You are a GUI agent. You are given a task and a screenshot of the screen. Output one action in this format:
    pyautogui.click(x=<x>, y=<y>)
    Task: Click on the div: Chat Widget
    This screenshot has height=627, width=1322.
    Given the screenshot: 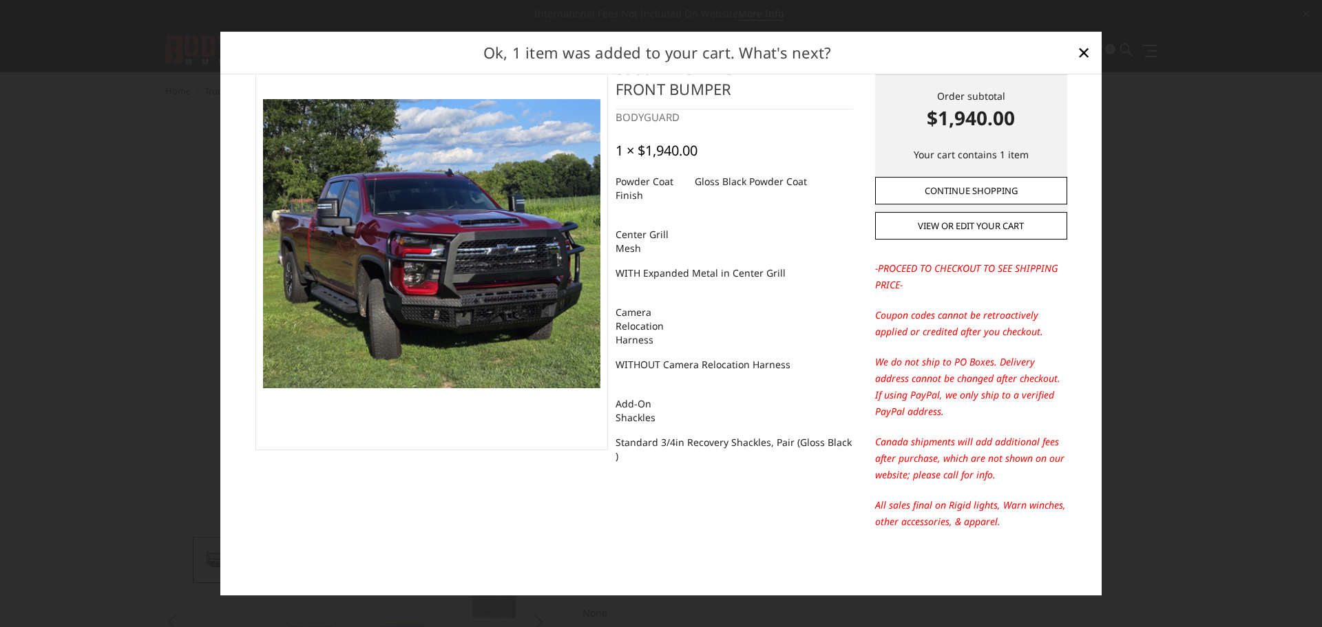 What is the action you would take?
    pyautogui.click(x=1288, y=594)
    